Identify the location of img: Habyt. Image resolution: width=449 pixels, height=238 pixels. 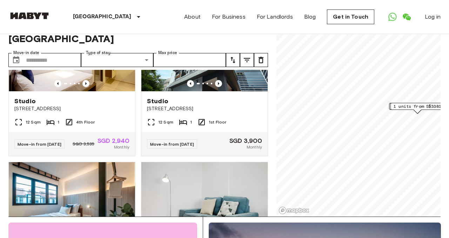
(29, 16).